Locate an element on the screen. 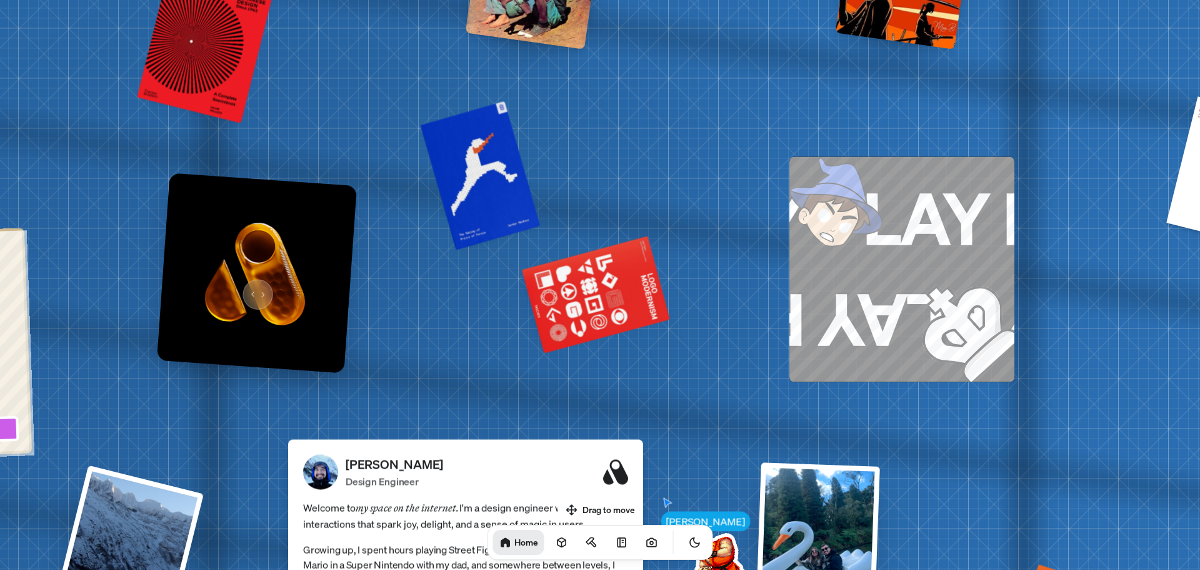  h1: Home is located at coordinates (526, 541).